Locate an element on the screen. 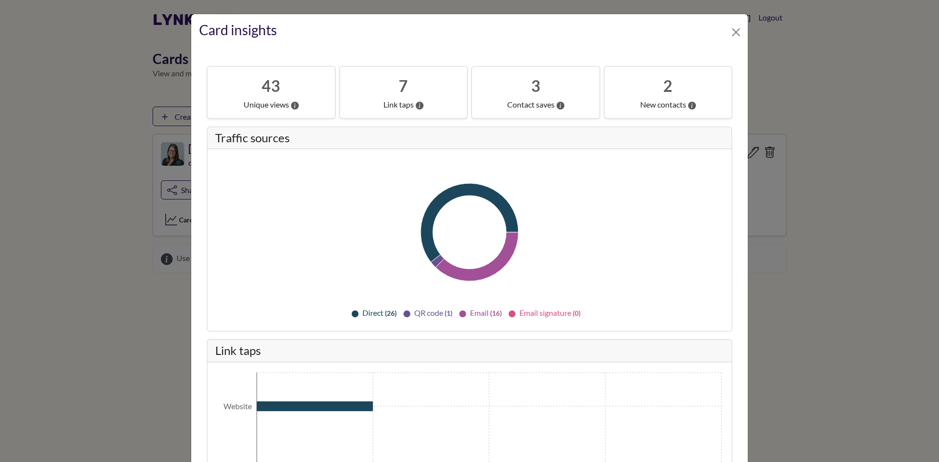 The height and width of the screenshot is (462, 939). h4: Contact saves is located at coordinates (531, 104).